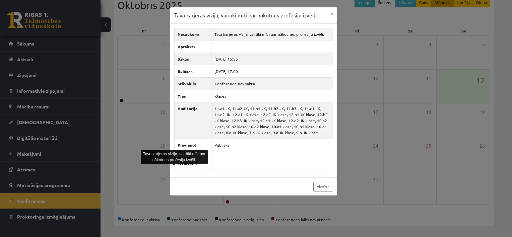 This screenshot has width=512, height=237. Describe the element at coordinates (272, 96) in the screenshot. I see `td: Klases` at that location.